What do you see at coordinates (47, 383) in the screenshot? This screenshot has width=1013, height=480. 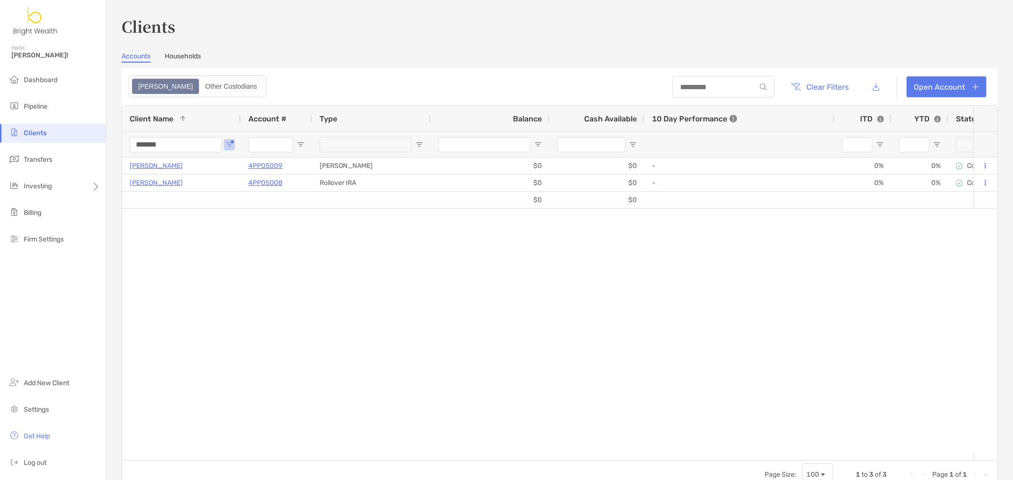 I see `span: Add New Client` at bounding box center [47, 383].